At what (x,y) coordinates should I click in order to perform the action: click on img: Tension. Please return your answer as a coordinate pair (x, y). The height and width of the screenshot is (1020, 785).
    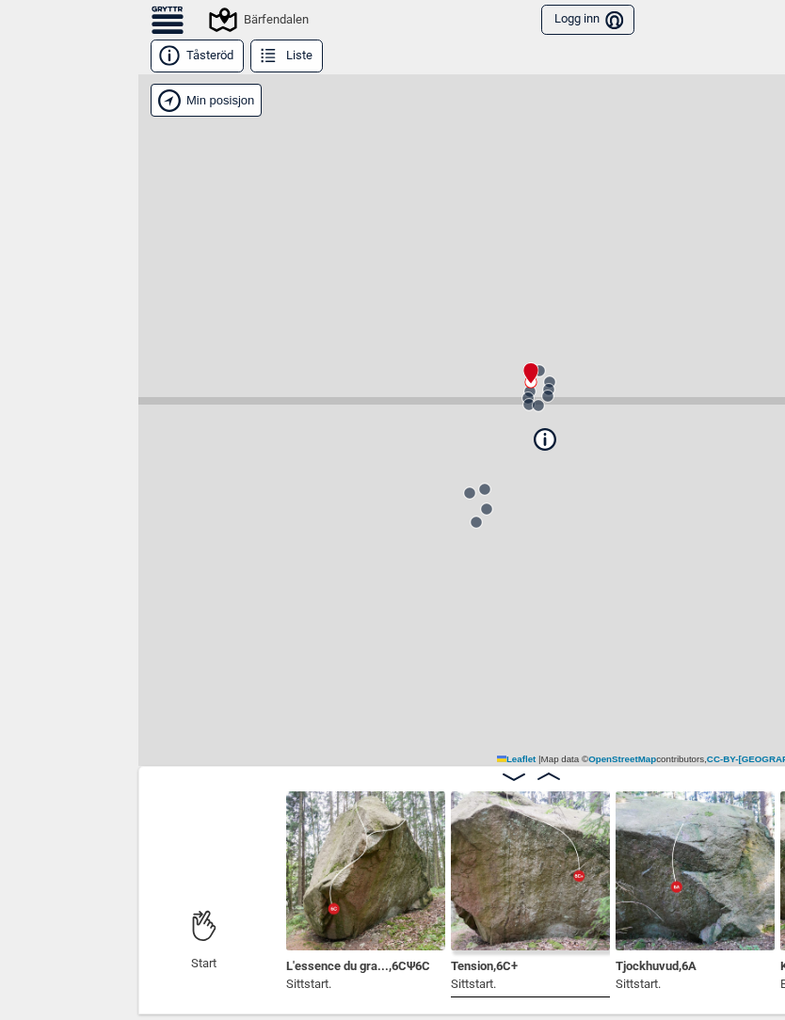
    Looking at the image, I should click on (530, 871).